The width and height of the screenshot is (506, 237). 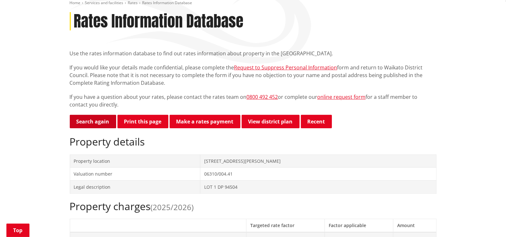 I want to click on a: Search again, so click(x=93, y=122).